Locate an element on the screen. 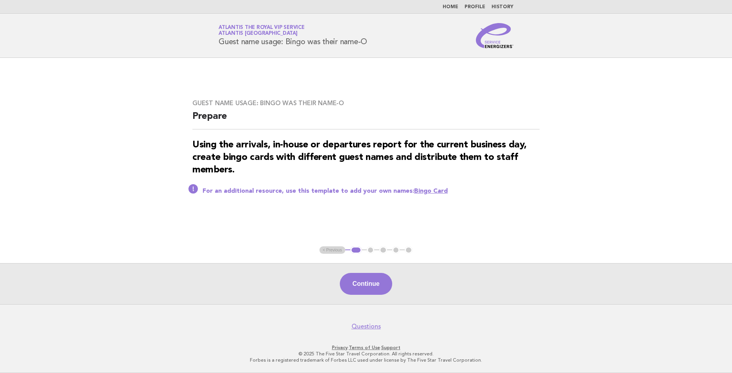  h3: Guest name usage: Bingo was their name-O is located at coordinates (366, 103).